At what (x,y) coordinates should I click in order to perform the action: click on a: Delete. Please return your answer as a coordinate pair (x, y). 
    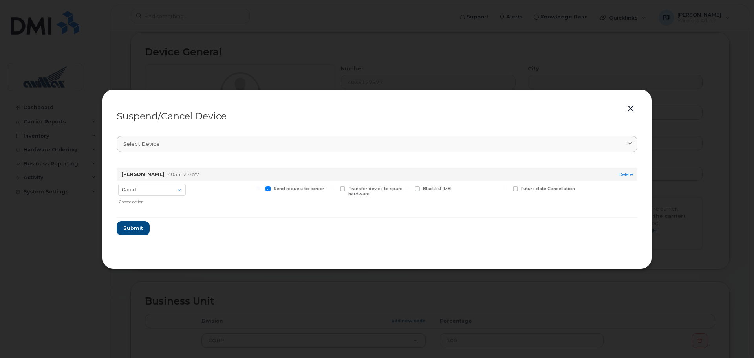
    Looking at the image, I should click on (625, 174).